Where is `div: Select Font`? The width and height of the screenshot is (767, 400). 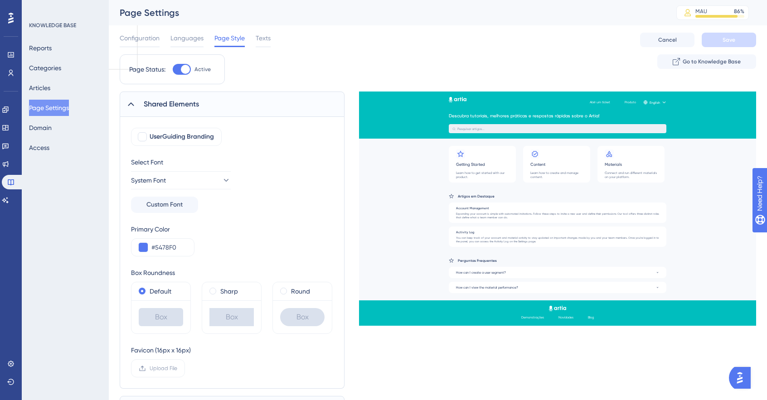
div: Select Font is located at coordinates (181, 162).